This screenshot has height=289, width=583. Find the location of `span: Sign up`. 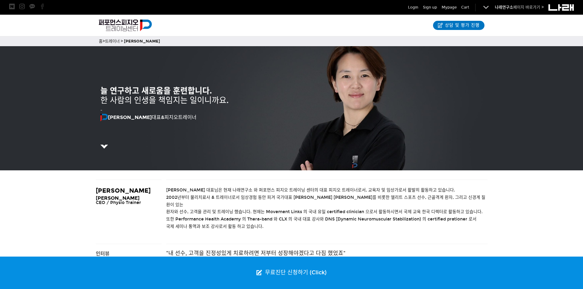

span: Sign up is located at coordinates (430, 7).